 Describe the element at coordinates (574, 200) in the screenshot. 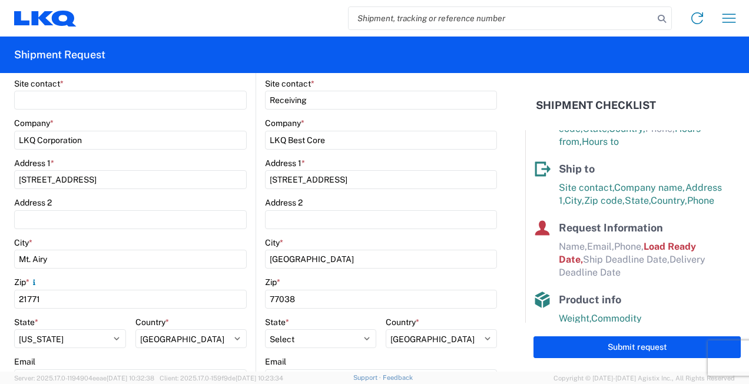

I see `span: City,` at that location.